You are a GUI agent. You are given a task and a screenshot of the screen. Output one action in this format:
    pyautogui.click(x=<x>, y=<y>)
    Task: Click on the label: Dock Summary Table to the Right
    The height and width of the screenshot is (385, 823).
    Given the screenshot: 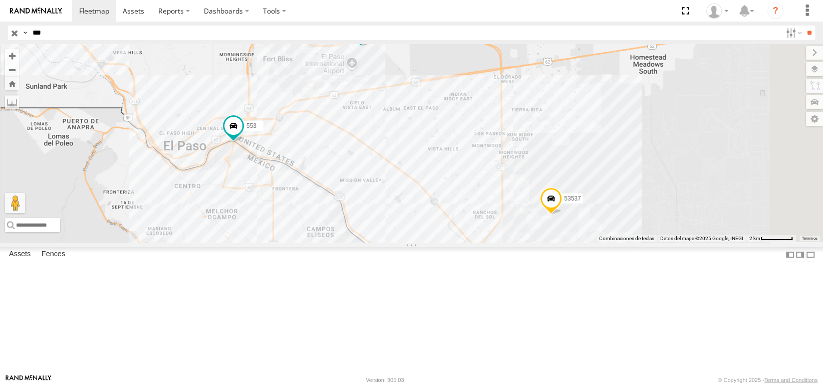 What is the action you would take?
    pyautogui.click(x=800, y=254)
    